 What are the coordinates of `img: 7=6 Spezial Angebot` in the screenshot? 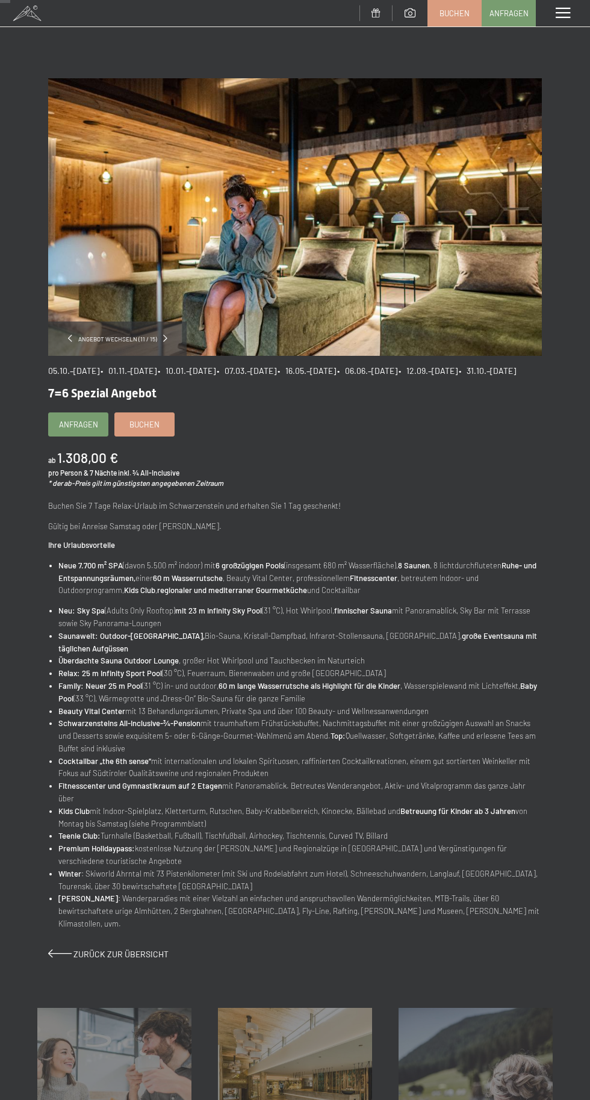 It's located at (295, 217).